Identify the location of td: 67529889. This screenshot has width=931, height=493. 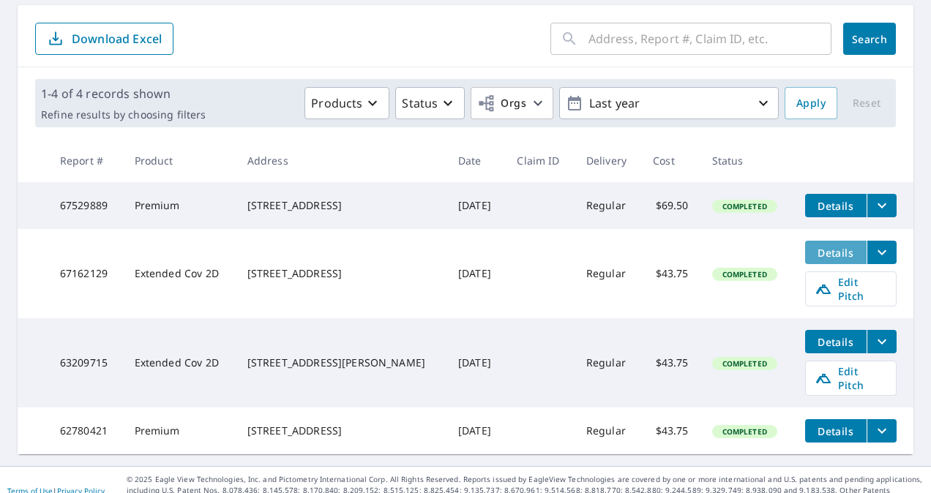
(86, 206).